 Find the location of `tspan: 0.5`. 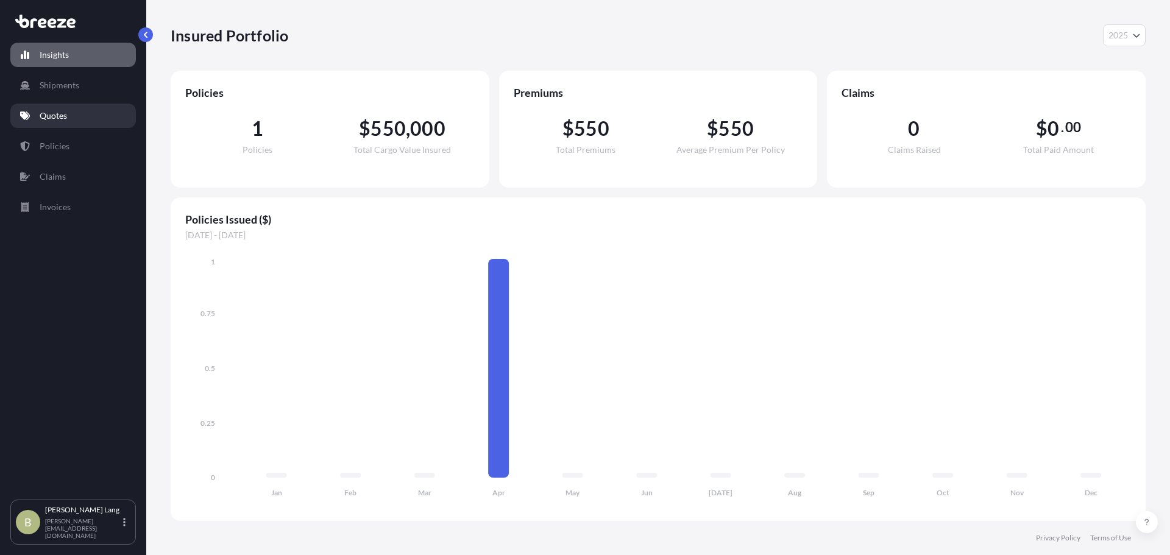

tspan: 0.5 is located at coordinates (210, 368).